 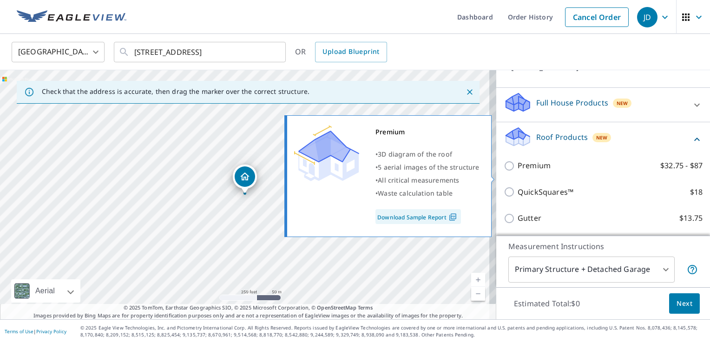 What do you see at coordinates (428, 167) in the screenshot?
I see `span: 5 aerial images of the structure` at bounding box center [428, 167].